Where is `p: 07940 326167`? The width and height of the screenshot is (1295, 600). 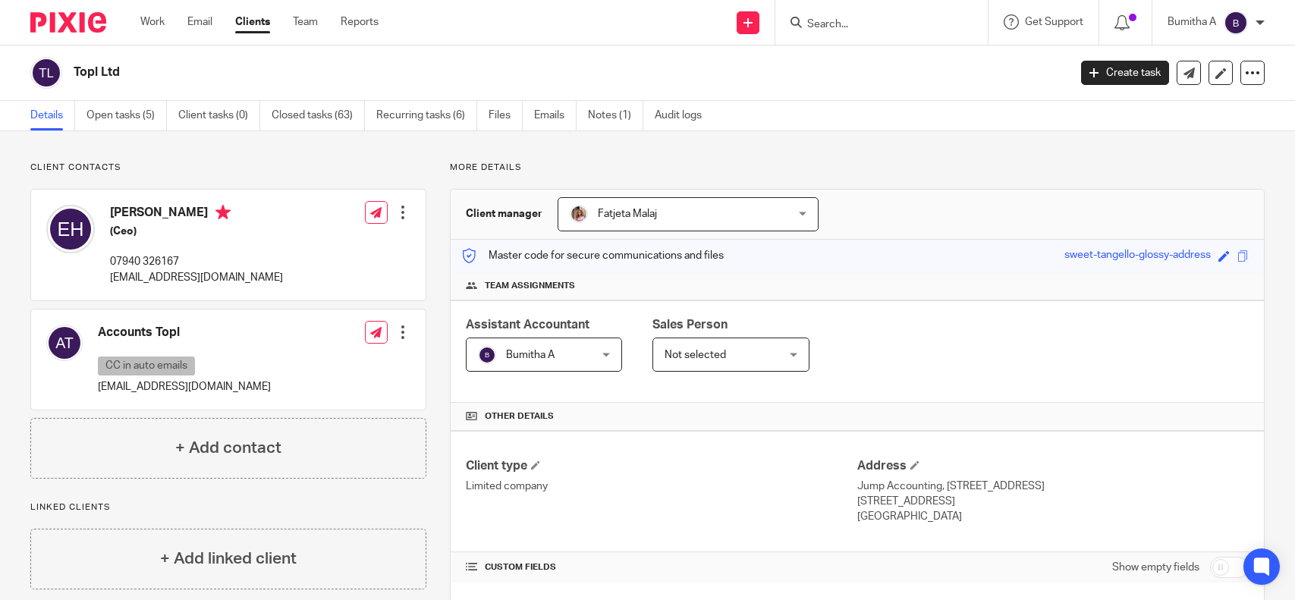 p: 07940 326167 is located at coordinates (197, 262).